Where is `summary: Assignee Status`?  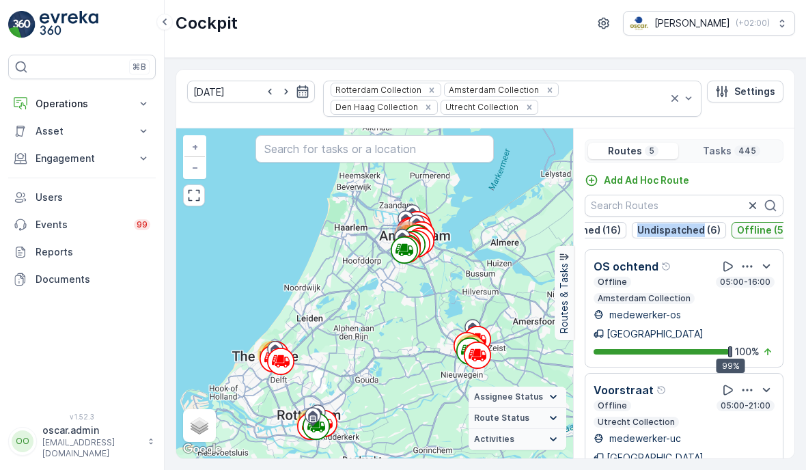
summary: Assignee Status is located at coordinates (517, 397).